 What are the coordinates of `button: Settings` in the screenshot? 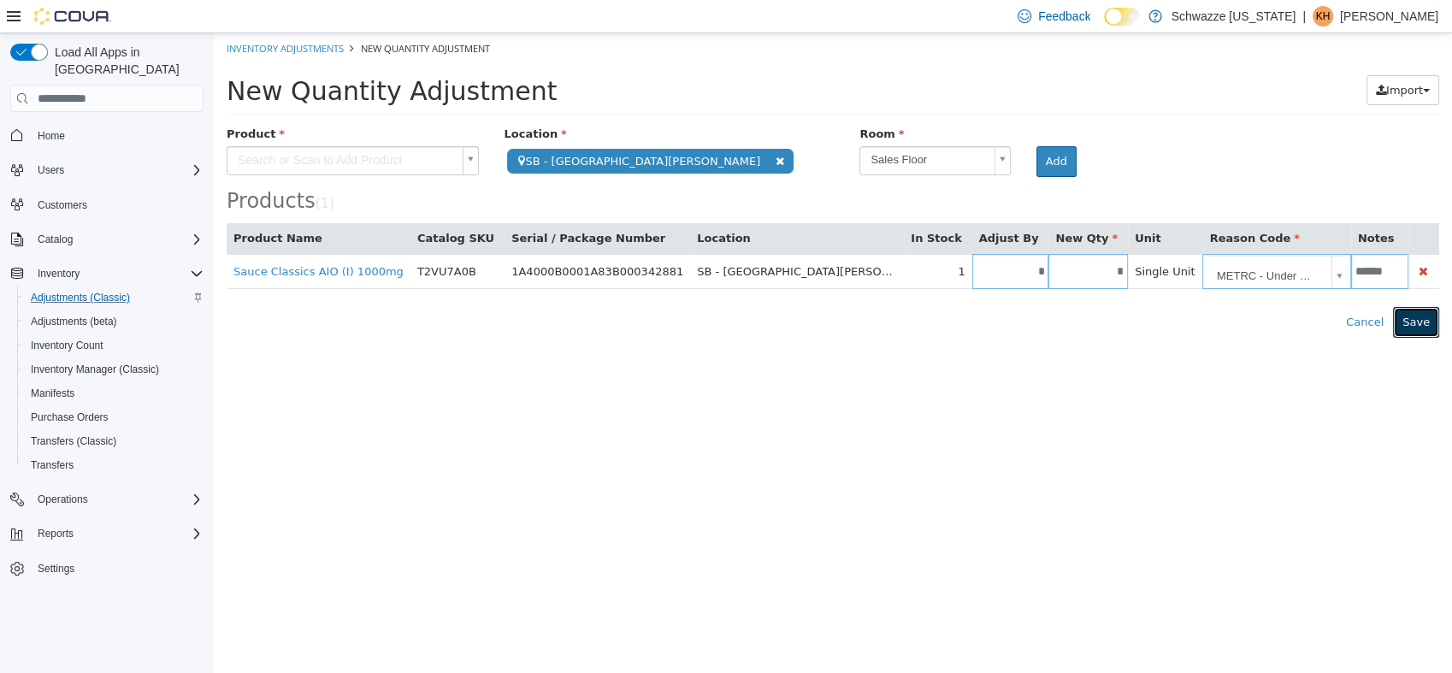 It's located at (107, 568).